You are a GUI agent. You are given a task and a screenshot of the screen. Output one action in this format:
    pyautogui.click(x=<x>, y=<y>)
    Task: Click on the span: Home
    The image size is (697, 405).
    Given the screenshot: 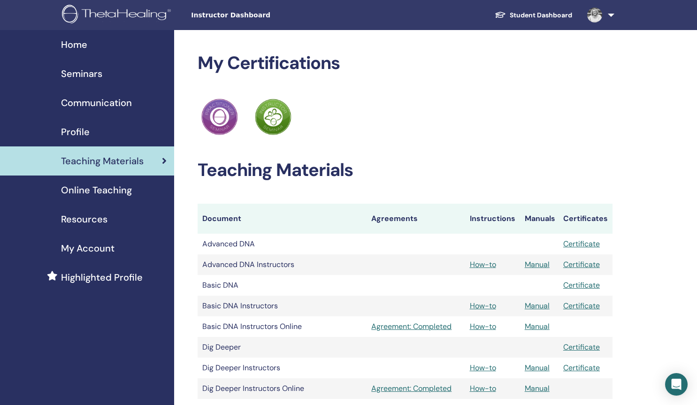 What is the action you would take?
    pyautogui.click(x=74, y=45)
    